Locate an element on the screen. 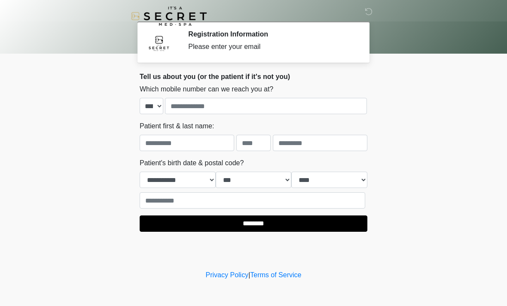 The height and width of the screenshot is (306, 507). label: Patient first & last name: is located at coordinates (176, 126).